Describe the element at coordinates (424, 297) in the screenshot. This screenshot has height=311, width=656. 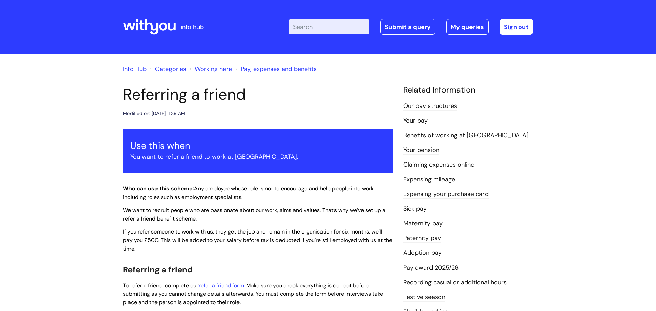
I see `a: Festive season` at that location.